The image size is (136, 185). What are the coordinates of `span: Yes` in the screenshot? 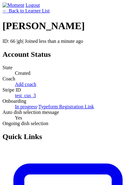 It's located at (18, 118).